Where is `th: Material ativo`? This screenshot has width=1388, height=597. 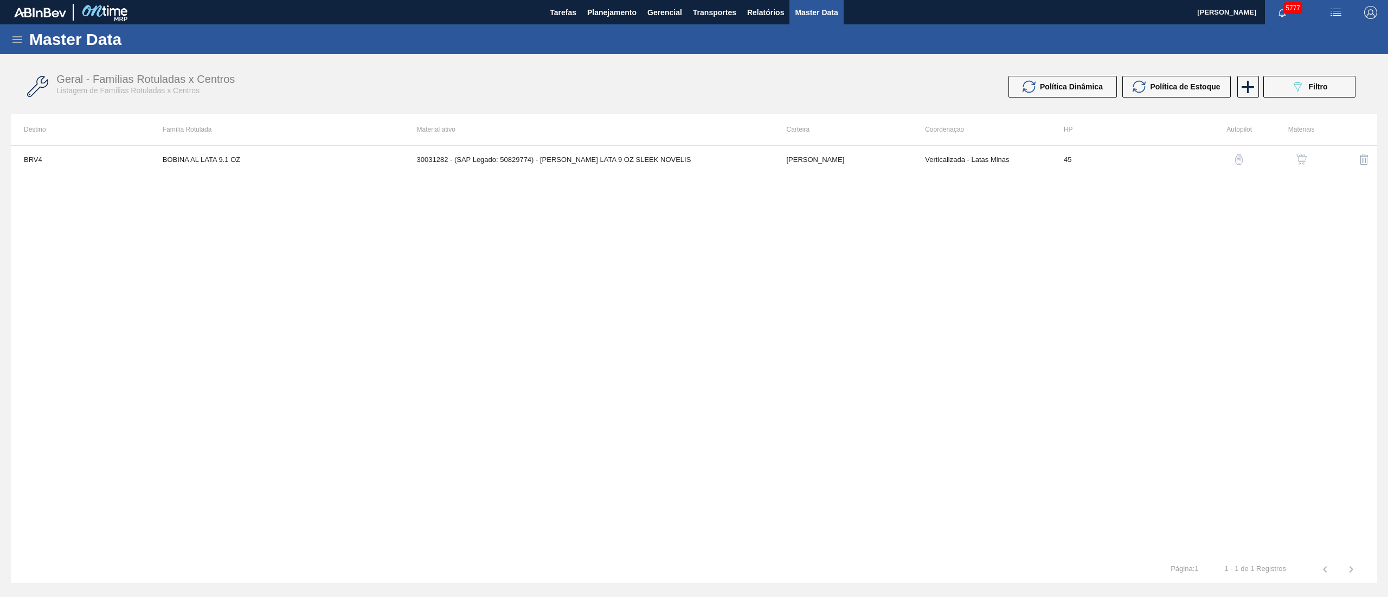 th: Material ativo is located at coordinates (589, 130).